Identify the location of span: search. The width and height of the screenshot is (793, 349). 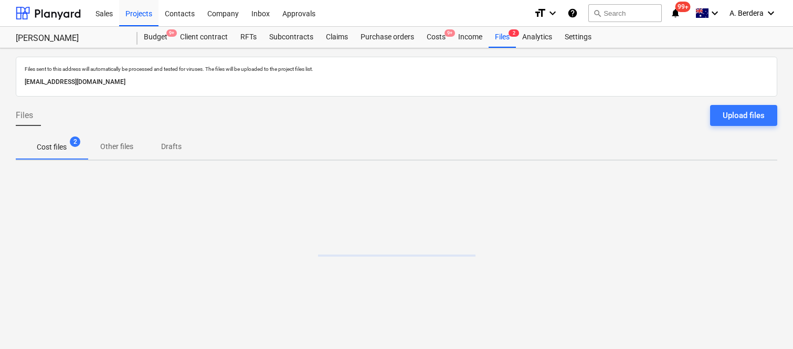
(597, 13).